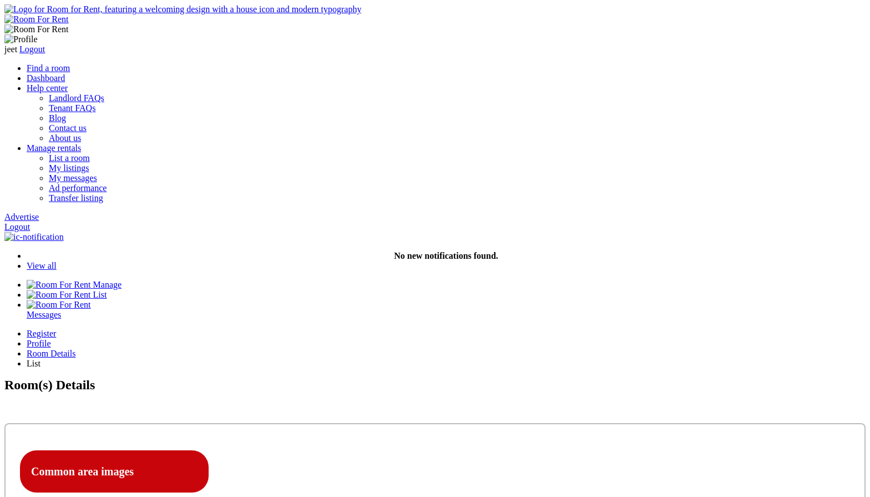 This screenshot has width=870, height=497. Describe the element at coordinates (73, 178) in the screenshot. I see `a: My messages` at that location.